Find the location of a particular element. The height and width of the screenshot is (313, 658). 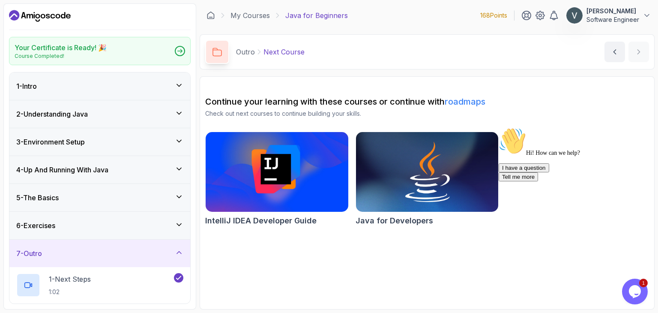

h2: Java for Developers is located at coordinates (394, 221).